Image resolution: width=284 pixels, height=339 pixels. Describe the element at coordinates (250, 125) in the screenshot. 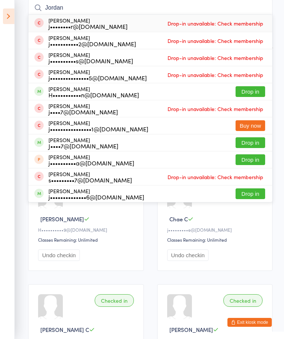

I see `button: Buy now` at that location.